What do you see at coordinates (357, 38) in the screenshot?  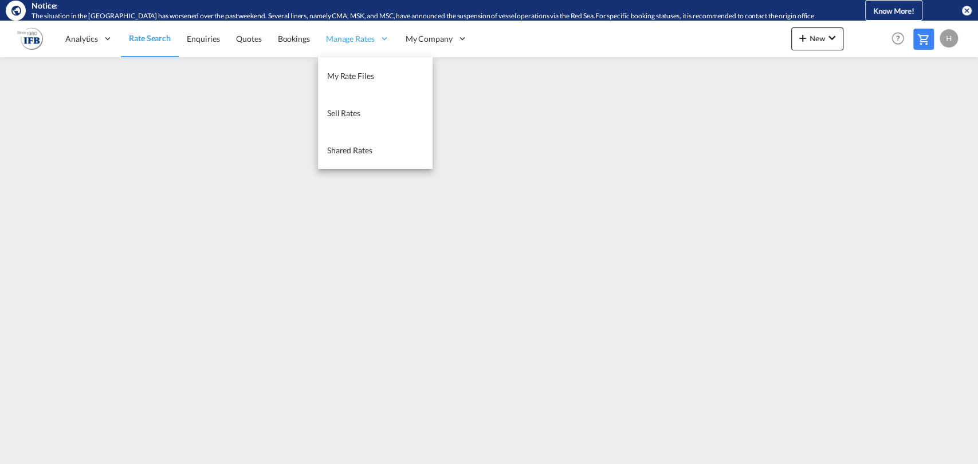 I see `div: Manage Rates` at bounding box center [357, 38].